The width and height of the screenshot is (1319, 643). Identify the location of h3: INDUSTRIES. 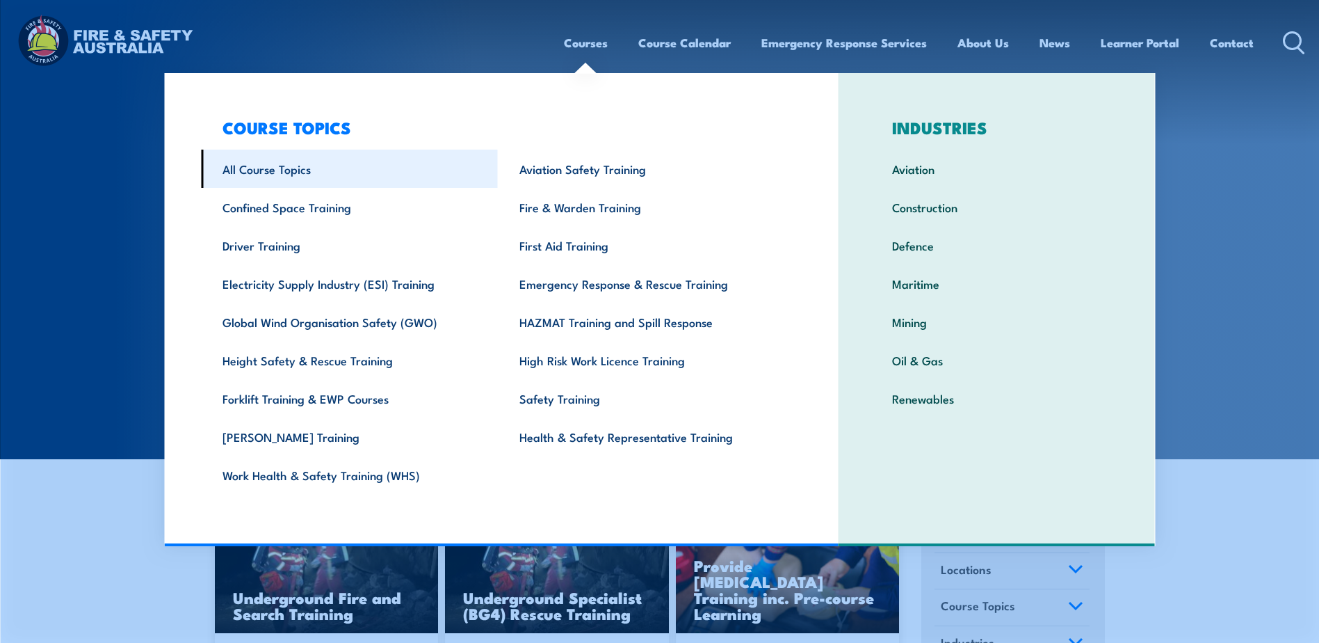
(997, 127).